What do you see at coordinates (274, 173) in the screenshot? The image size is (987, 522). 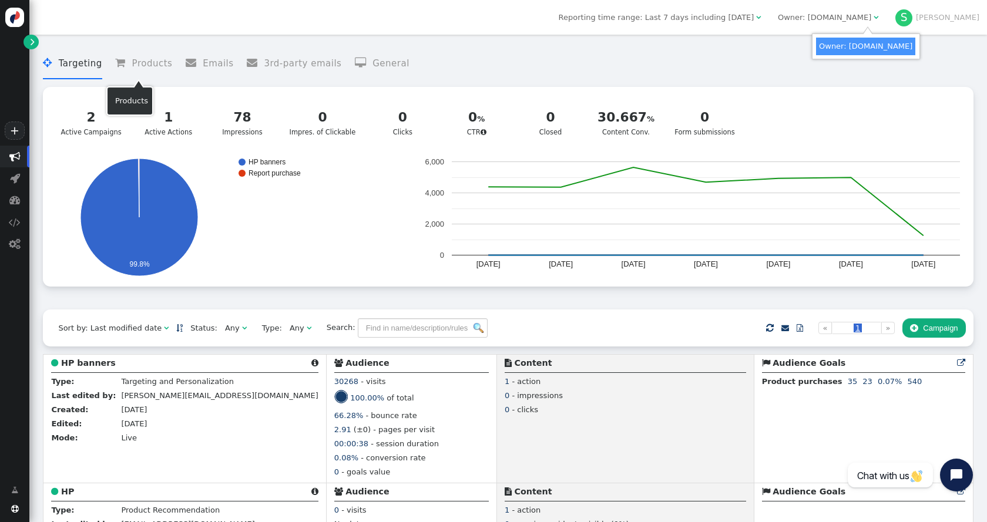 I see `text: Report purchase` at bounding box center [274, 173].